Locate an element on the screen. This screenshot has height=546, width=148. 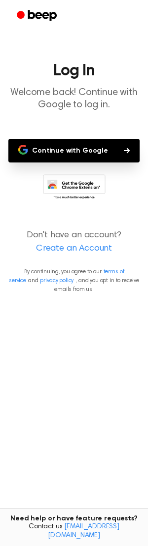
p: By continuing, you agree to our and , and you opt in to receive emails from us. is located at coordinates (74, 281).